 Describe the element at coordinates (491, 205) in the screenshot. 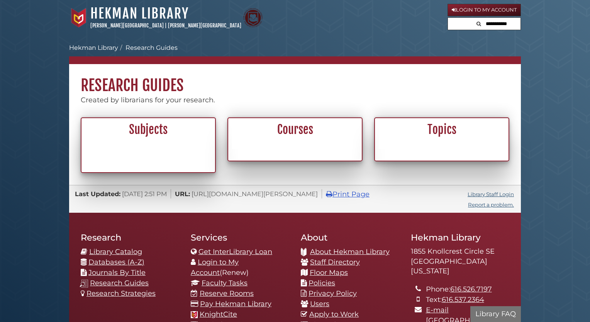

I see `a: Report a problem.` at that location.